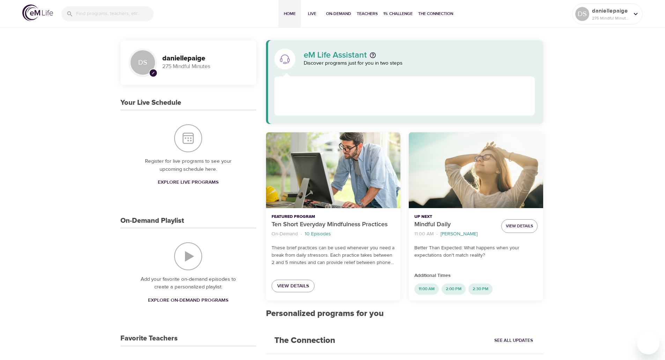  I want to click on p: Additional Times, so click(476, 276).